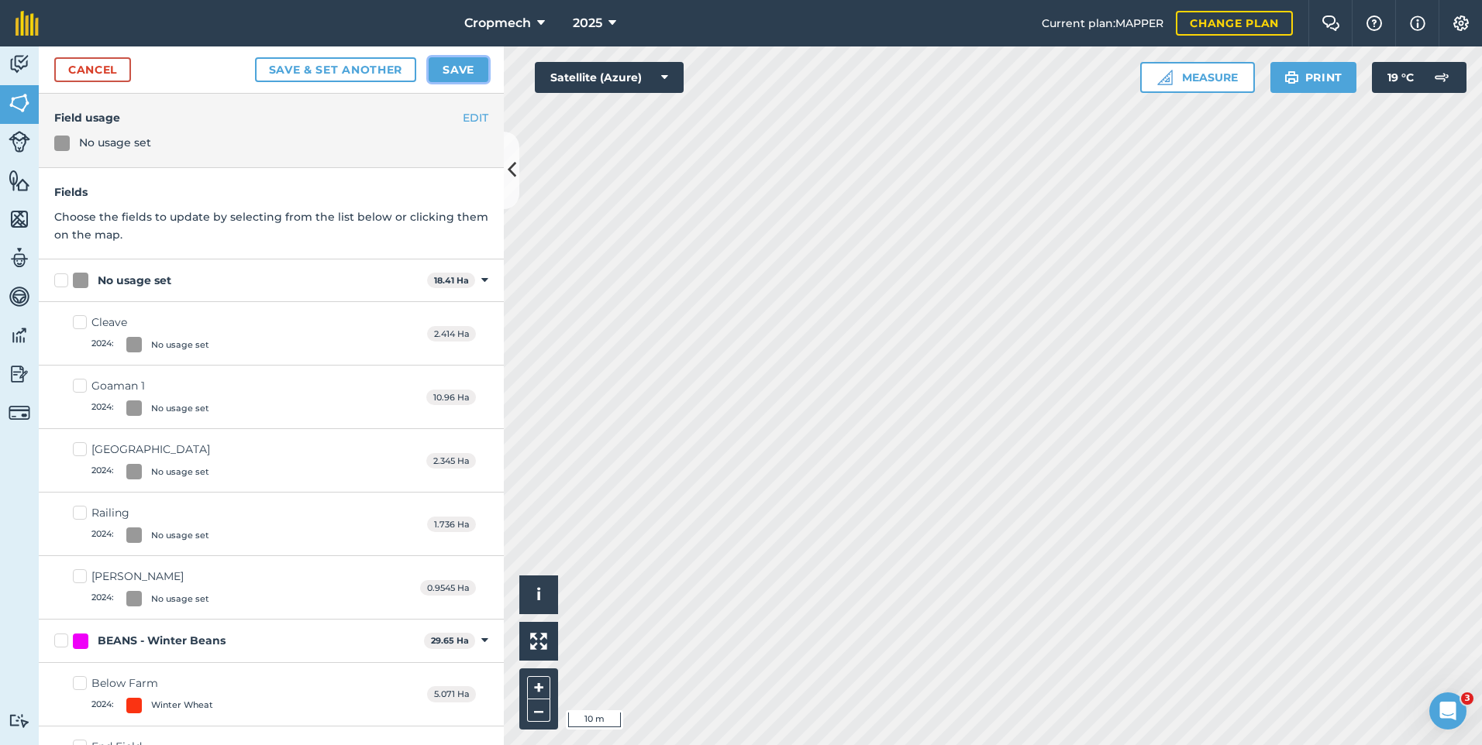 Image resolution: width=1482 pixels, height=745 pixels. Describe the element at coordinates (150, 513) in the screenshot. I see `div: Railing` at that location.